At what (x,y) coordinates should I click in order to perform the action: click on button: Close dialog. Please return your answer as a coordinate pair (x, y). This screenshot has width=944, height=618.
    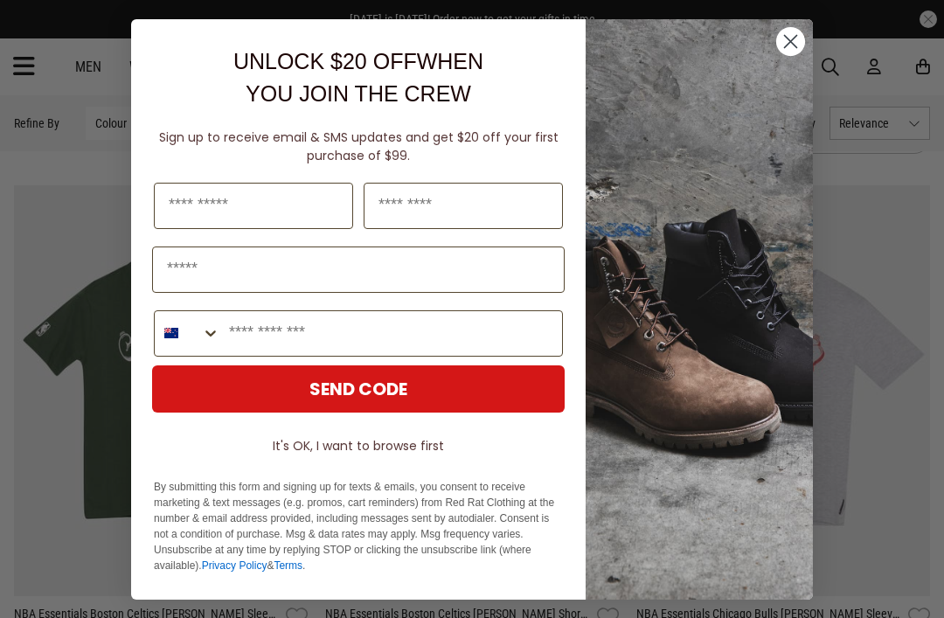
    Looking at the image, I should click on (790, 41).